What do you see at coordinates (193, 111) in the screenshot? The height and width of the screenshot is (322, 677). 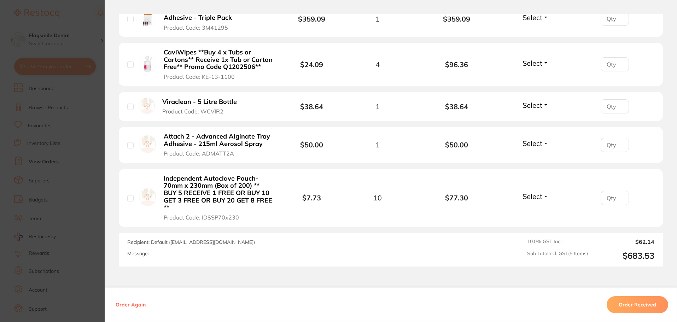 I see `span: Product Code: WCVIR2` at bounding box center [193, 111].